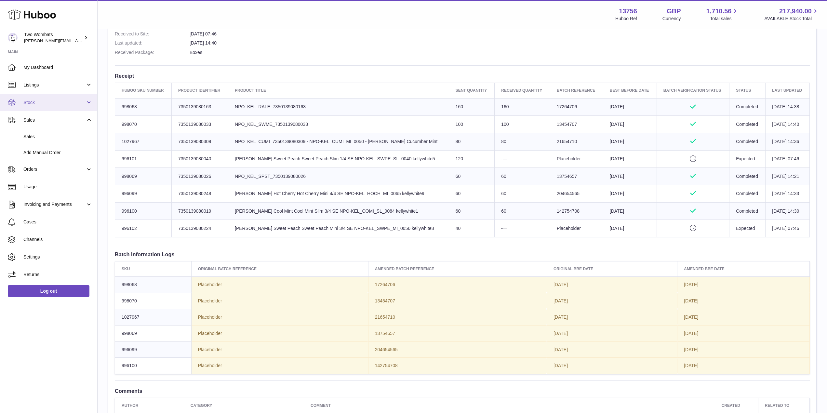 This screenshot has height=413, width=827. Describe the element at coordinates (626, 19) in the screenshot. I see `div: Huboo Ref` at that location.